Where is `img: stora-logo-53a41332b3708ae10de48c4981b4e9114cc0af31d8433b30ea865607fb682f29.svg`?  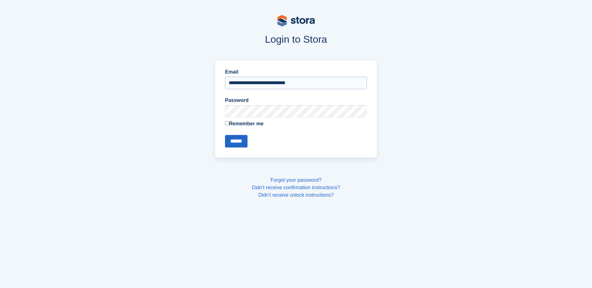 img: stora-logo-53a41332b3708ae10de48c4981b4e9114cc0af31d8433b30ea865607fb682f29.svg is located at coordinates (296, 21).